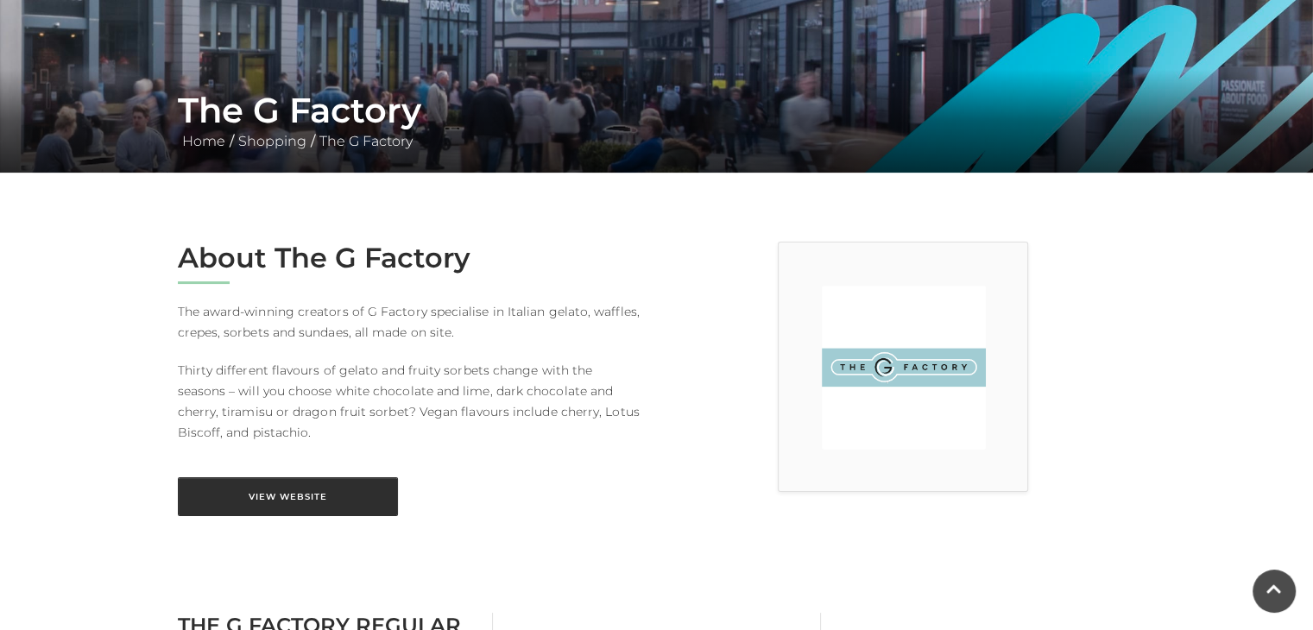 This screenshot has width=1313, height=630. I want to click on p: Thirty different flavours of gelato and fruity sorbets change with the seasons – will you choose ..., so click(411, 402).